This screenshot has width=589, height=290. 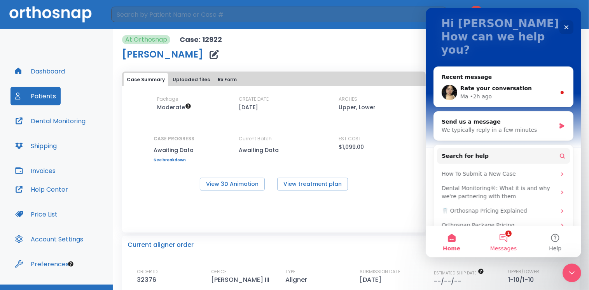 What do you see at coordinates (272, 14) in the screenshot?
I see `input: Search by Patient Name or Case #` at bounding box center [272, 14].